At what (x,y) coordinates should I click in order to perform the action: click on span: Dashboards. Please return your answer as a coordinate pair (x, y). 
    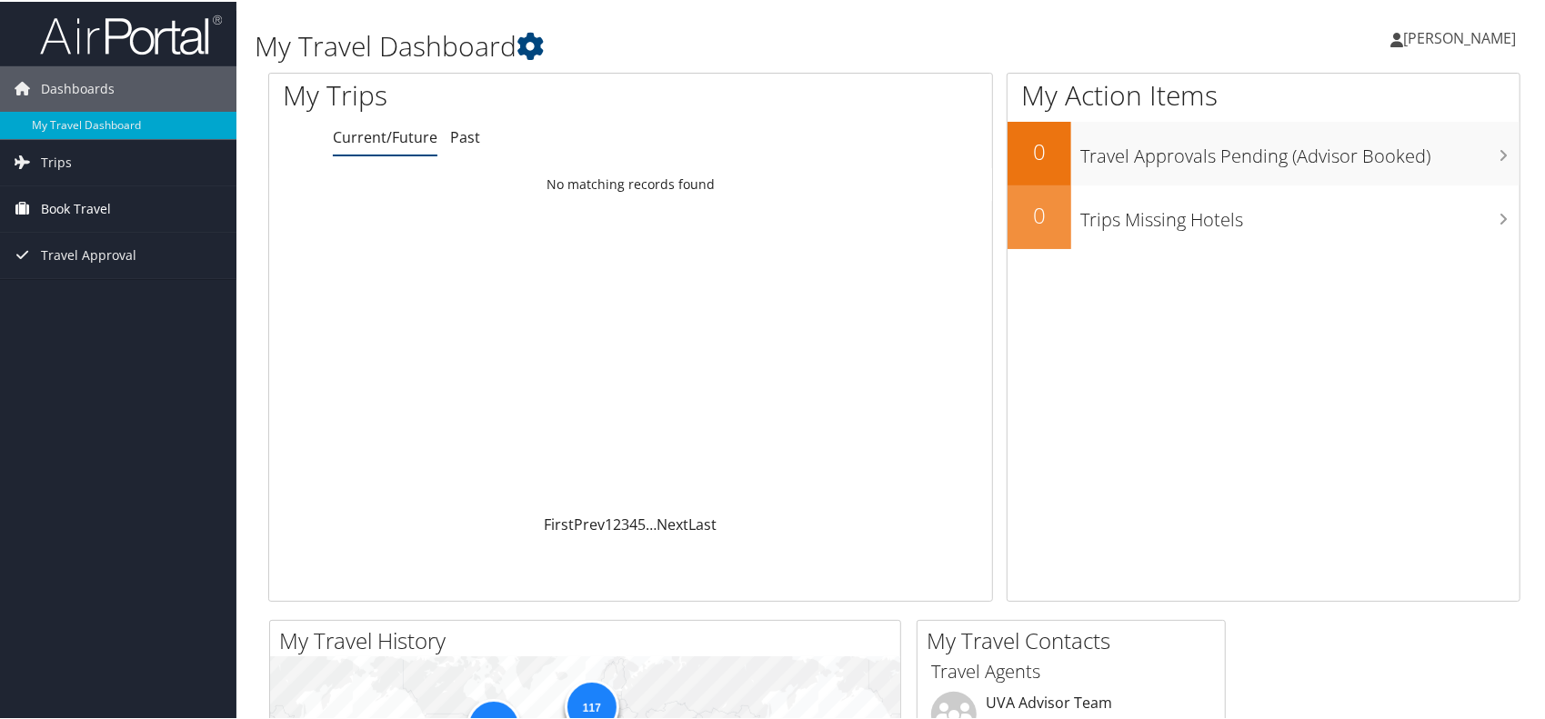
    Looking at the image, I should click on (77, 87).